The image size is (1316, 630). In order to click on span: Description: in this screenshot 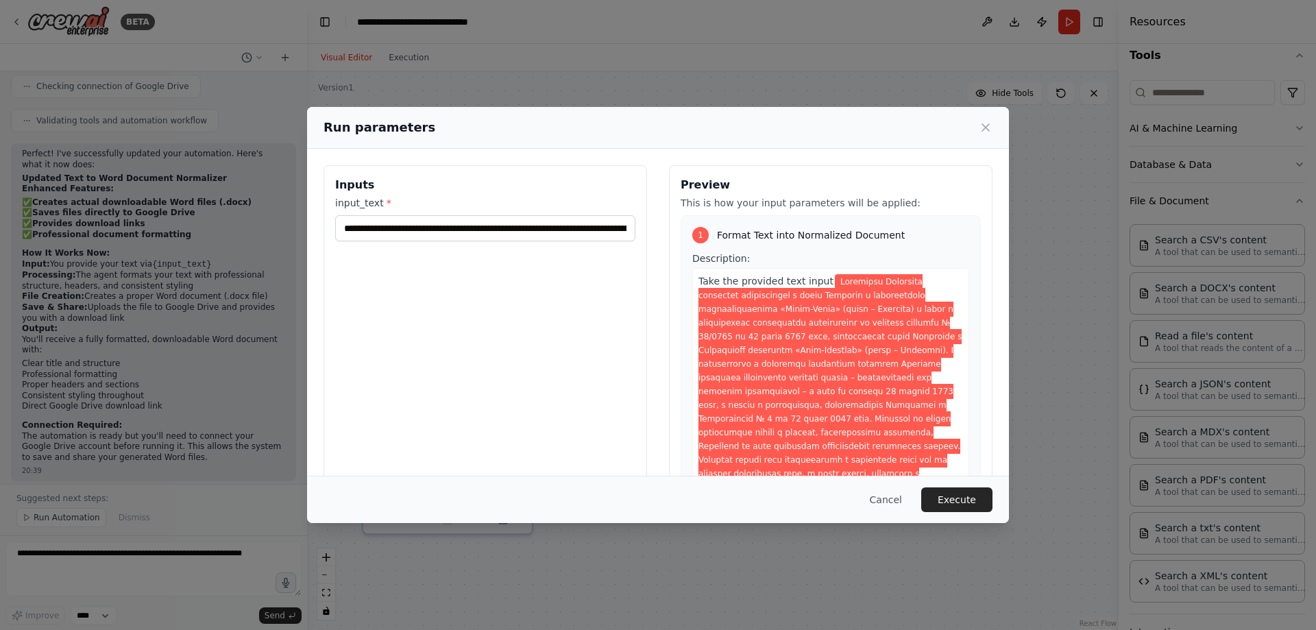, I will do `click(721, 258)`.